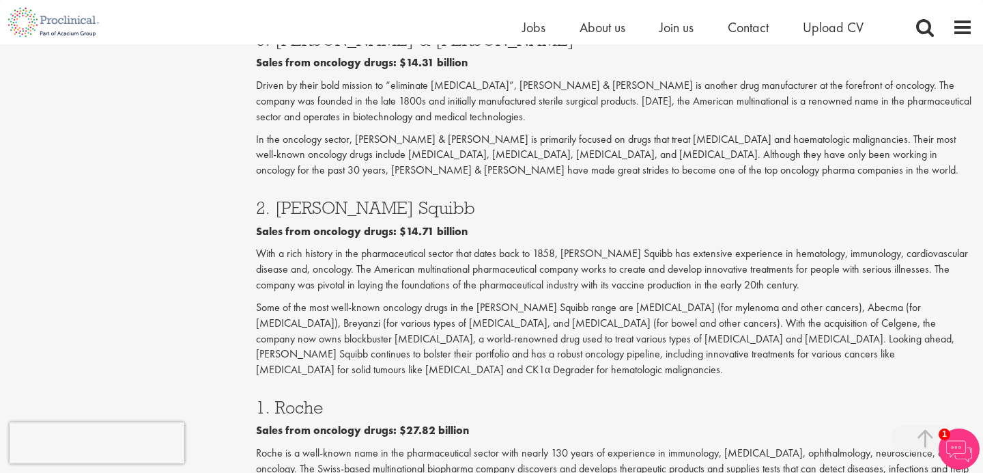  What do you see at coordinates (677, 27) in the screenshot?
I see `a: Join us` at bounding box center [677, 27].